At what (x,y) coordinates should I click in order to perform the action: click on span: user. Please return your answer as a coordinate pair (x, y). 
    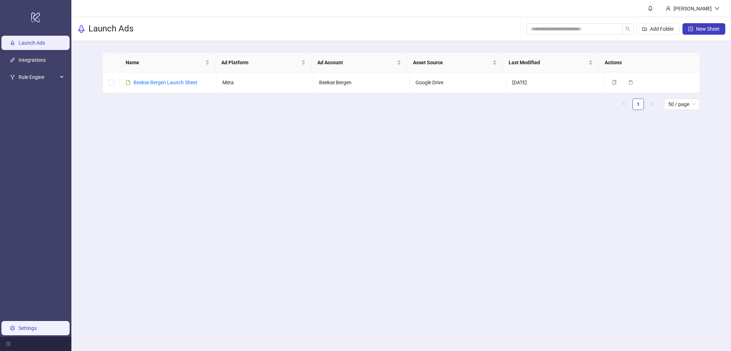
    Looking at the image, I should click on (668, 9).